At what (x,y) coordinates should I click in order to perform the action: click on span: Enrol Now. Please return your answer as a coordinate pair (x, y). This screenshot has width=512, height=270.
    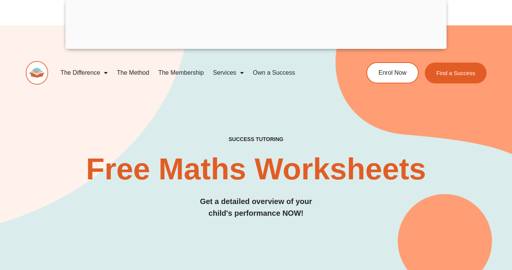
    Looking at the image, I should click on (392, 73).